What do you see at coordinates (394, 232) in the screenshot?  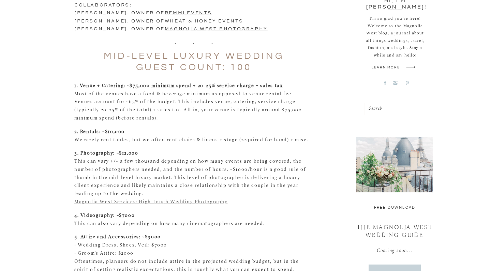 I see `div: The magnolia west Wedding guide` at bounding box center [394, 232].